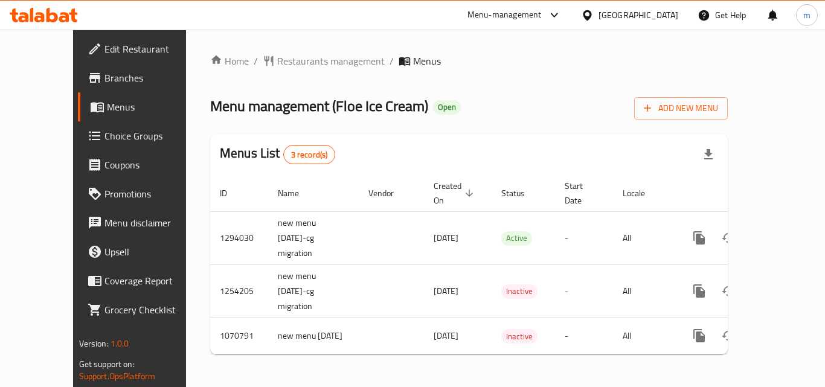 The height and width of the screenshot is (387, 825). Describe the element at coordinates (324, 61) in the screenshot. I see `a: Restaurants management` at that location.